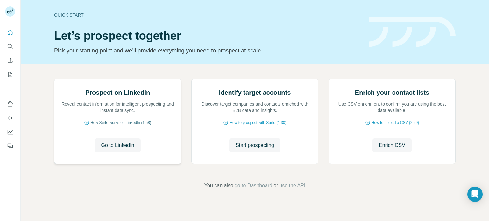  I want to click on button: Use Surfe API, so click(10, 118).